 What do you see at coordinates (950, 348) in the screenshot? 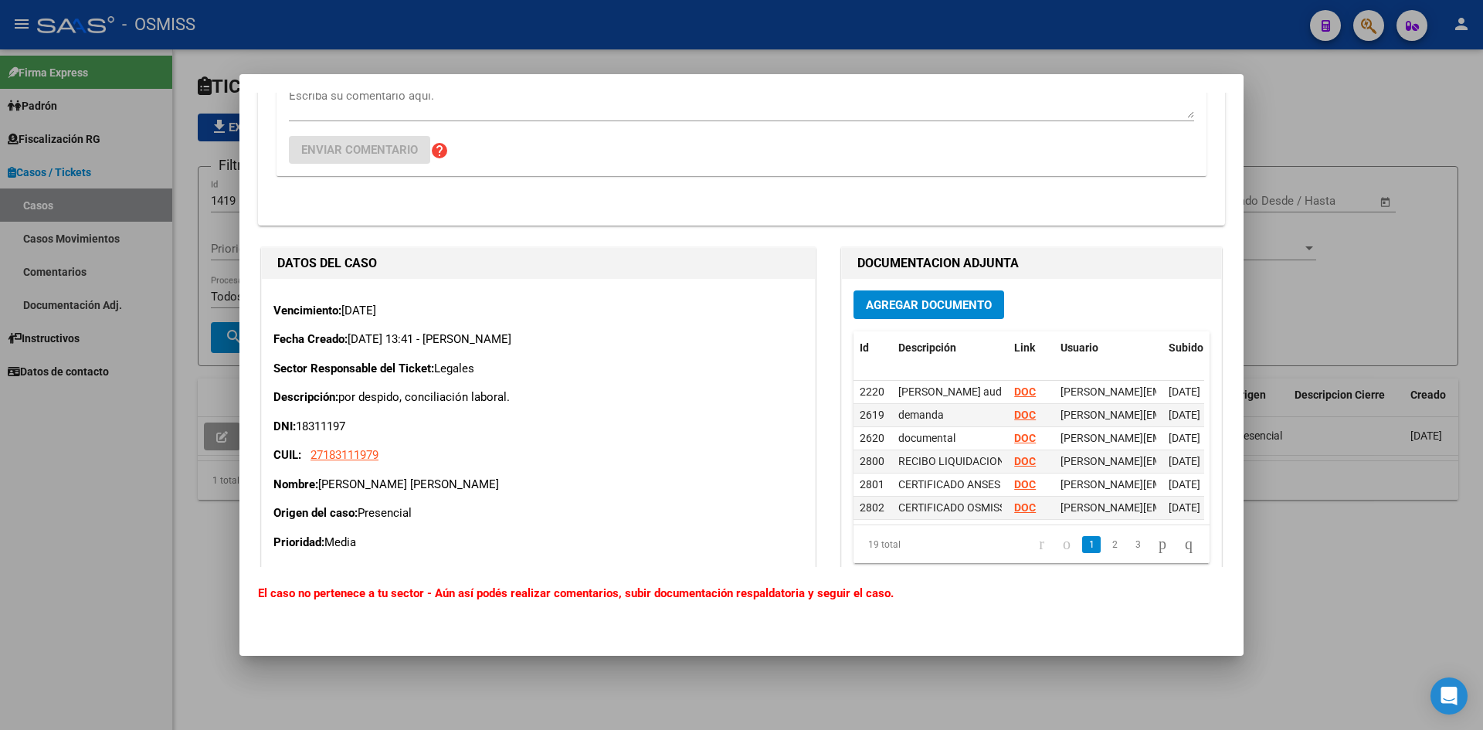
I see `datatable-header-cell: Descripción` at bounding box center [950, 348].